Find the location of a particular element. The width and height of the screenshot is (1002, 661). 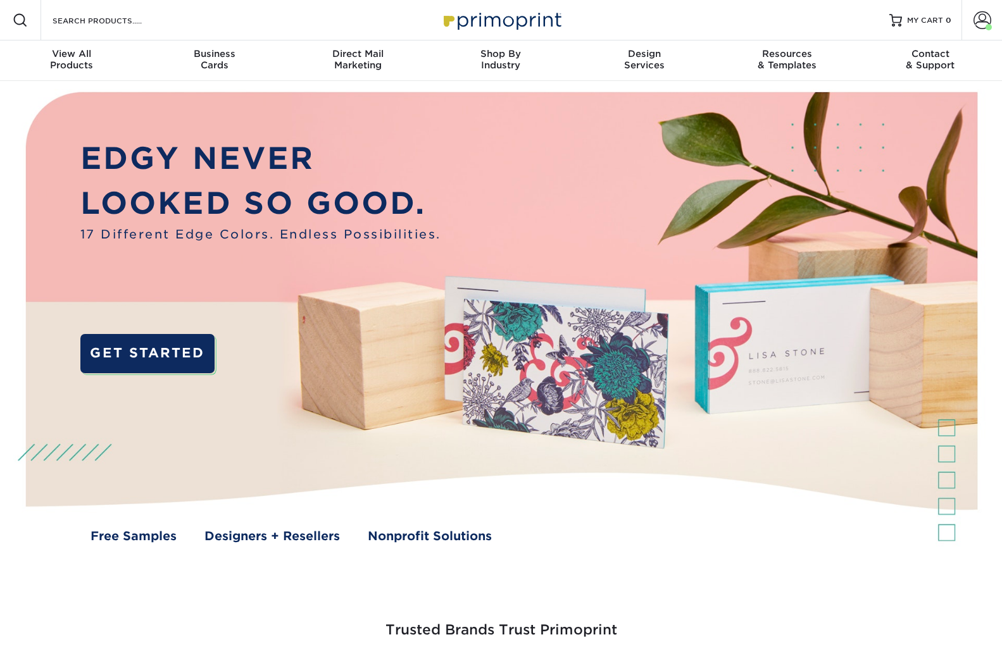

span: Shop By is located at coordinates (501, 54).